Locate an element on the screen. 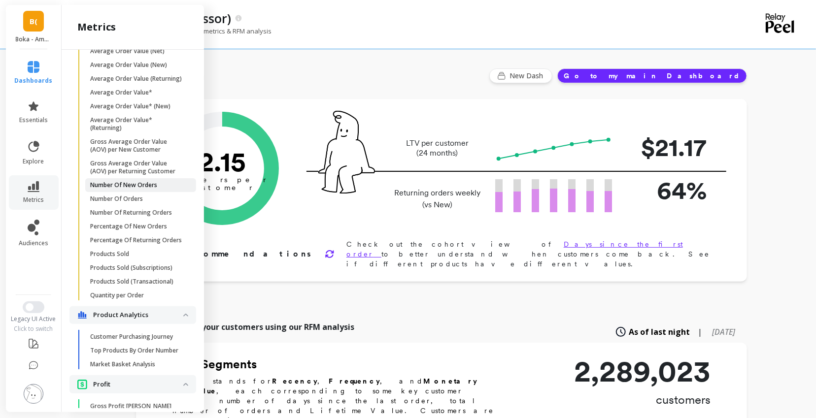 The height and width of the screenshot is (418, 816). p: customers is located at coordinates (642, 400).